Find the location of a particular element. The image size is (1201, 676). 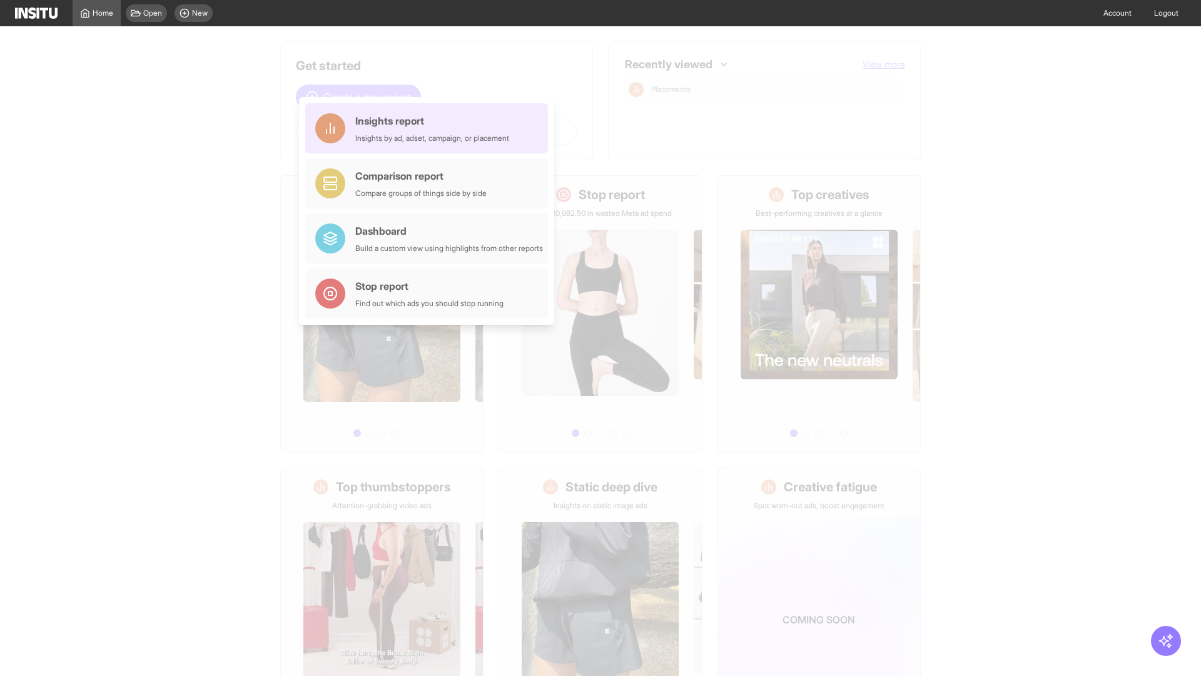

div: Compare groups of things side by side is located at coordinates (421, 193).